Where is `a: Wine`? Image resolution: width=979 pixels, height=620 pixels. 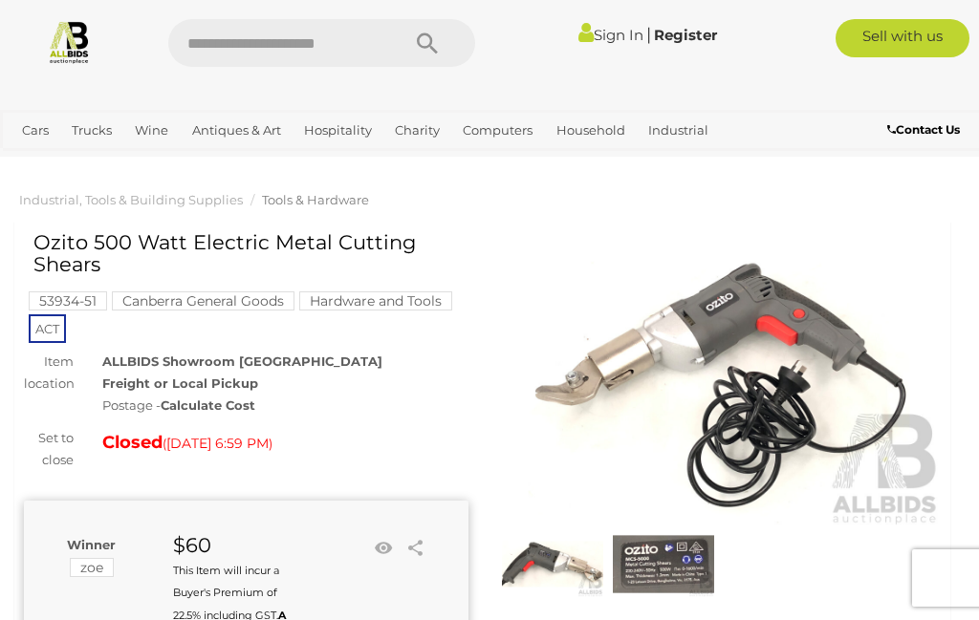 a: Wine is located at coordinates (151, 130).